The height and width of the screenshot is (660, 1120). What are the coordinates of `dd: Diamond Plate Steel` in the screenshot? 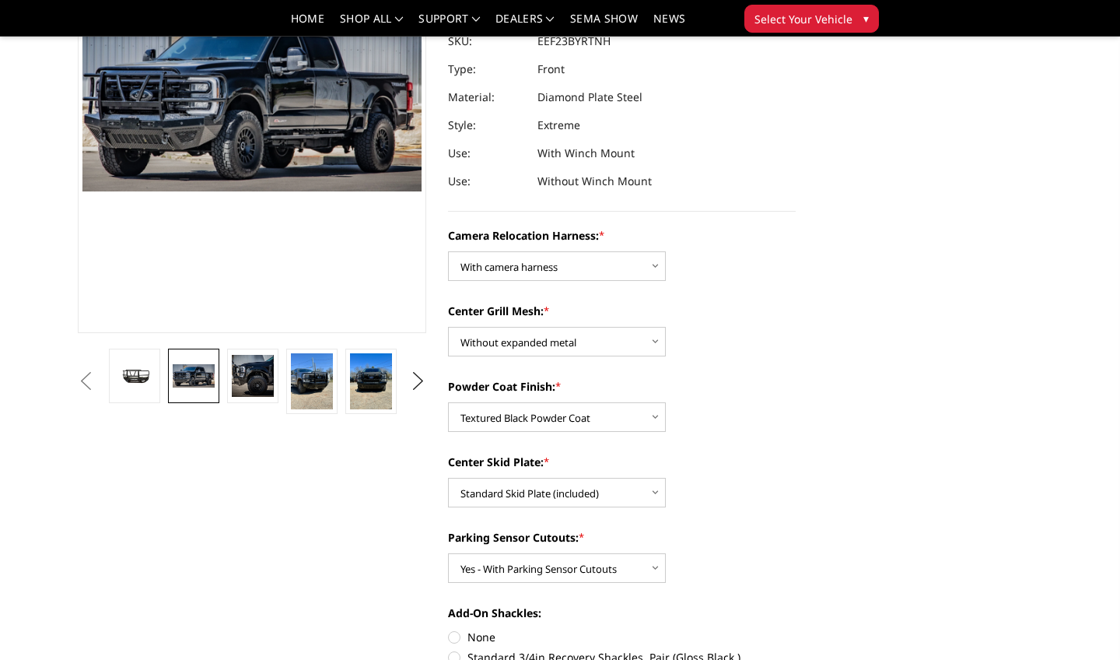 It's located at (590, 97).